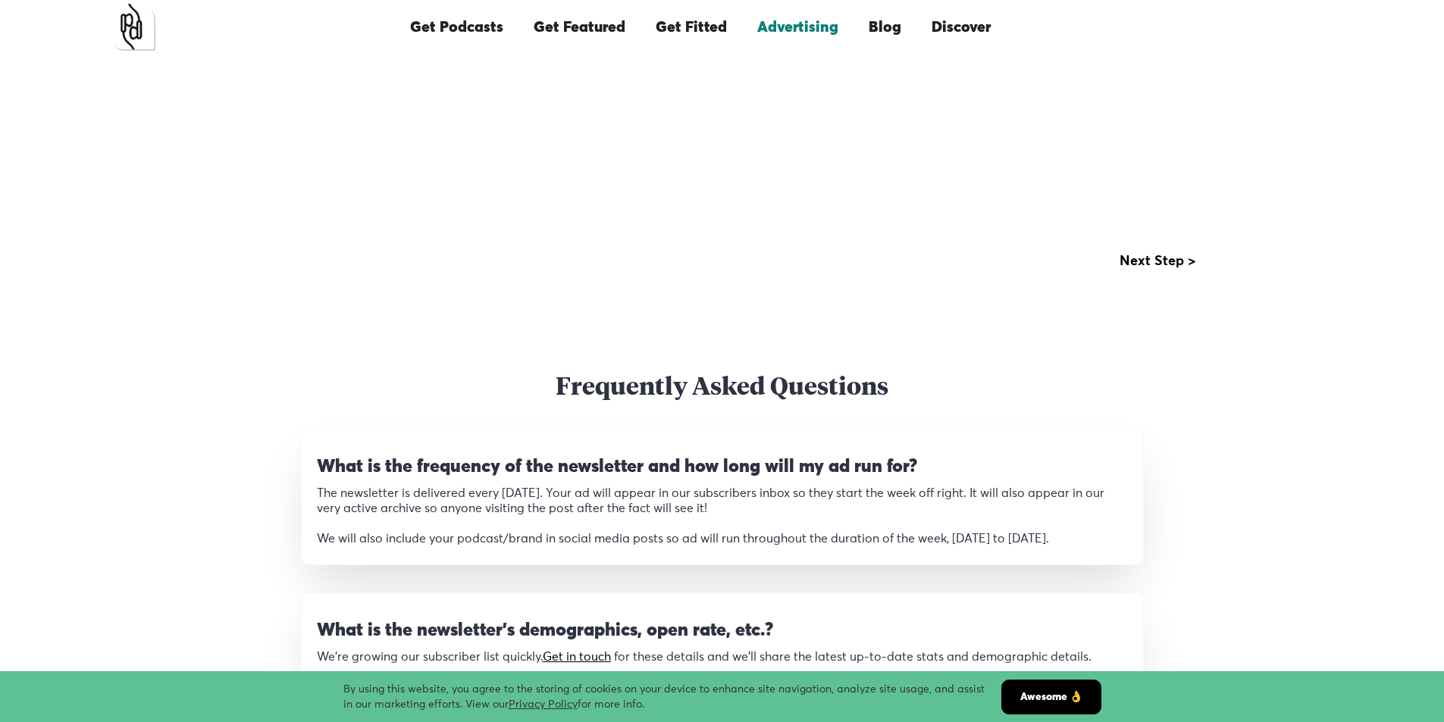 The width and height of the screenshot is (1444, 722). Describe the element at coordinates (577, 657) in the screenshot. I see `a: Get in touch` at that location.